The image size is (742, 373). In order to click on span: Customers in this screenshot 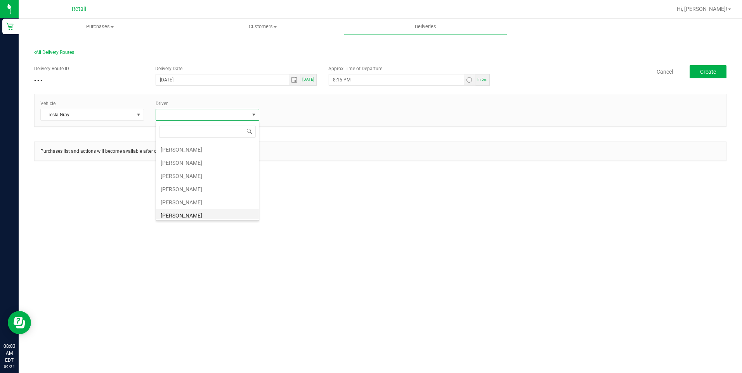, I will do `click(262, 27)`.